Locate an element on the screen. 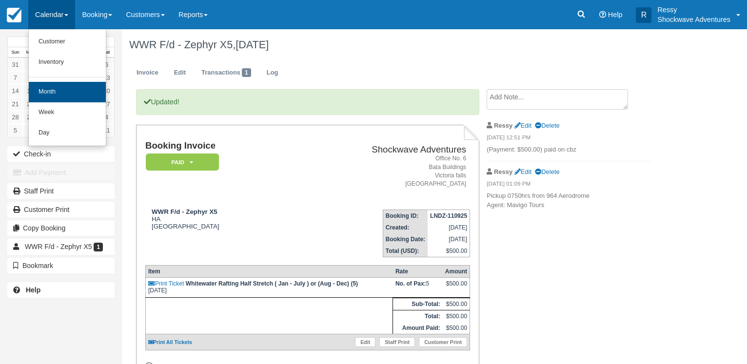 The height and width of the screenshot is (364, 747). p: Updated! is located at coordinates (307, 102).